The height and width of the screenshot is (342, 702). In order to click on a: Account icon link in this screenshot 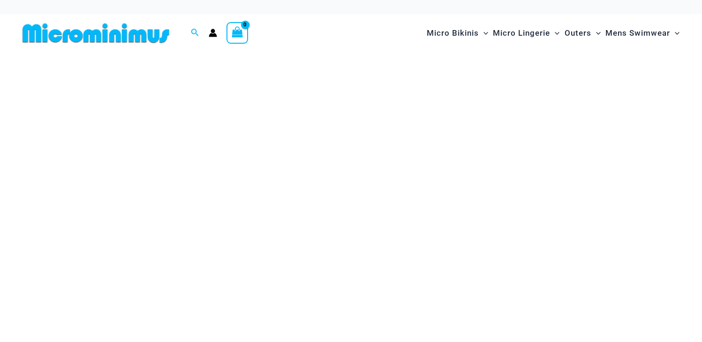, I will do `click(213, 33)`.